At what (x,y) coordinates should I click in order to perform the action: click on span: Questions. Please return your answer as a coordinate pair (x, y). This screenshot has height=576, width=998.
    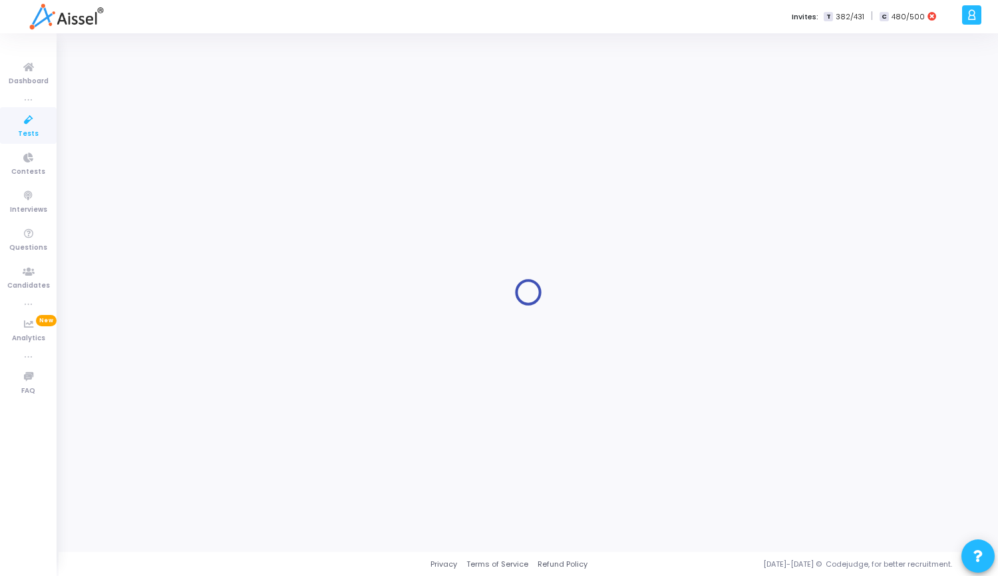
    Looking at the image, I should click on (28, 248).